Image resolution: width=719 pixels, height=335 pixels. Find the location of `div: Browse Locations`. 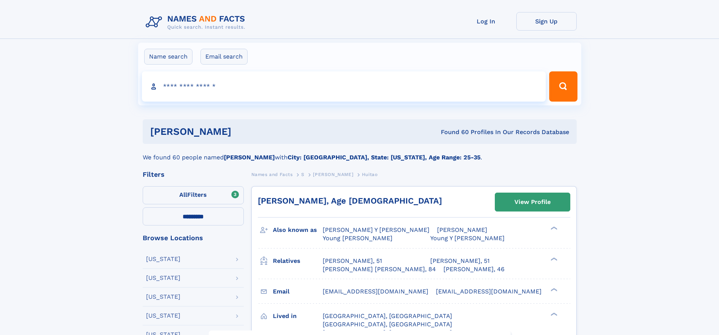

div: Browse Locations is located at coordinates (193, 238).